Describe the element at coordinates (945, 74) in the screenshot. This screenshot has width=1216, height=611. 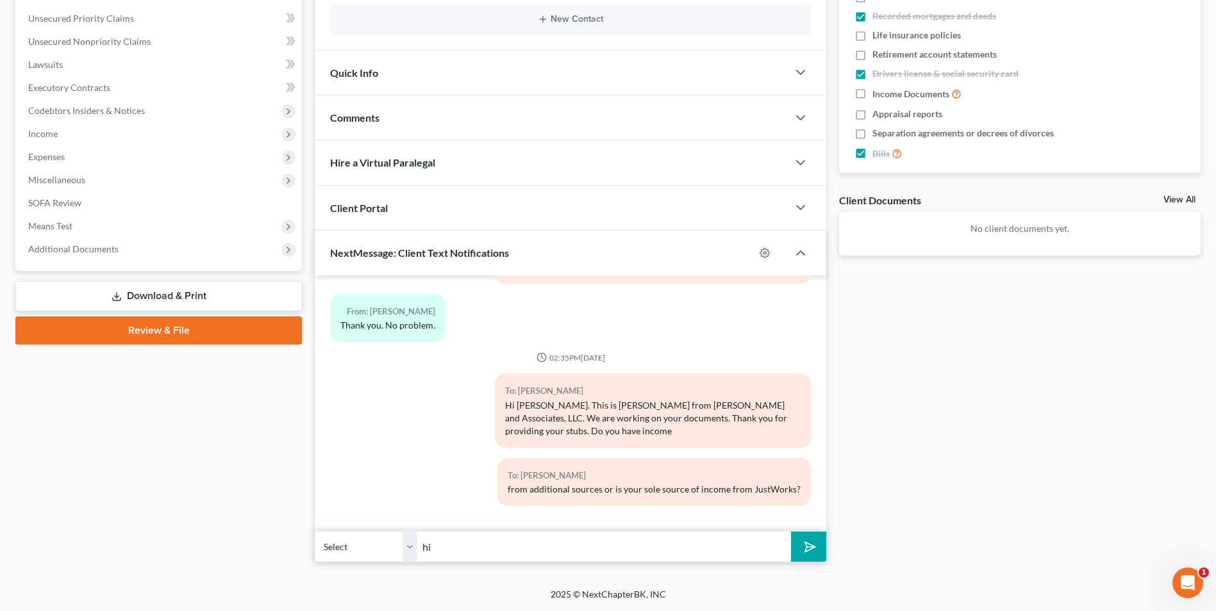
I see `span: Drivers license & social security card` at that location.